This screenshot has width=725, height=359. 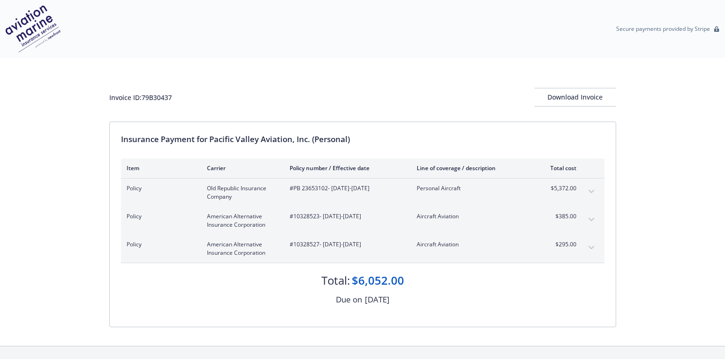 I want to click on div: Line of coverage / description, so click(x=472, y=168).